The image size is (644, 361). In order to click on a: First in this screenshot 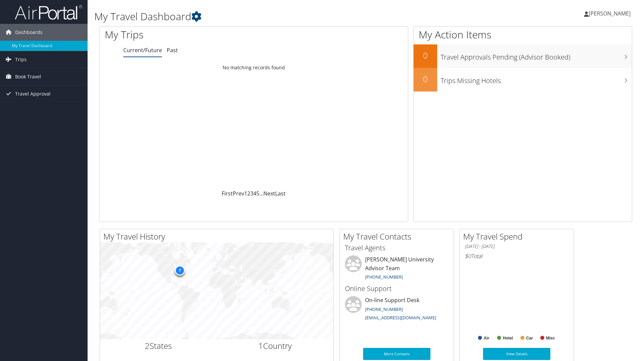, I will do `click(227, 194)`.